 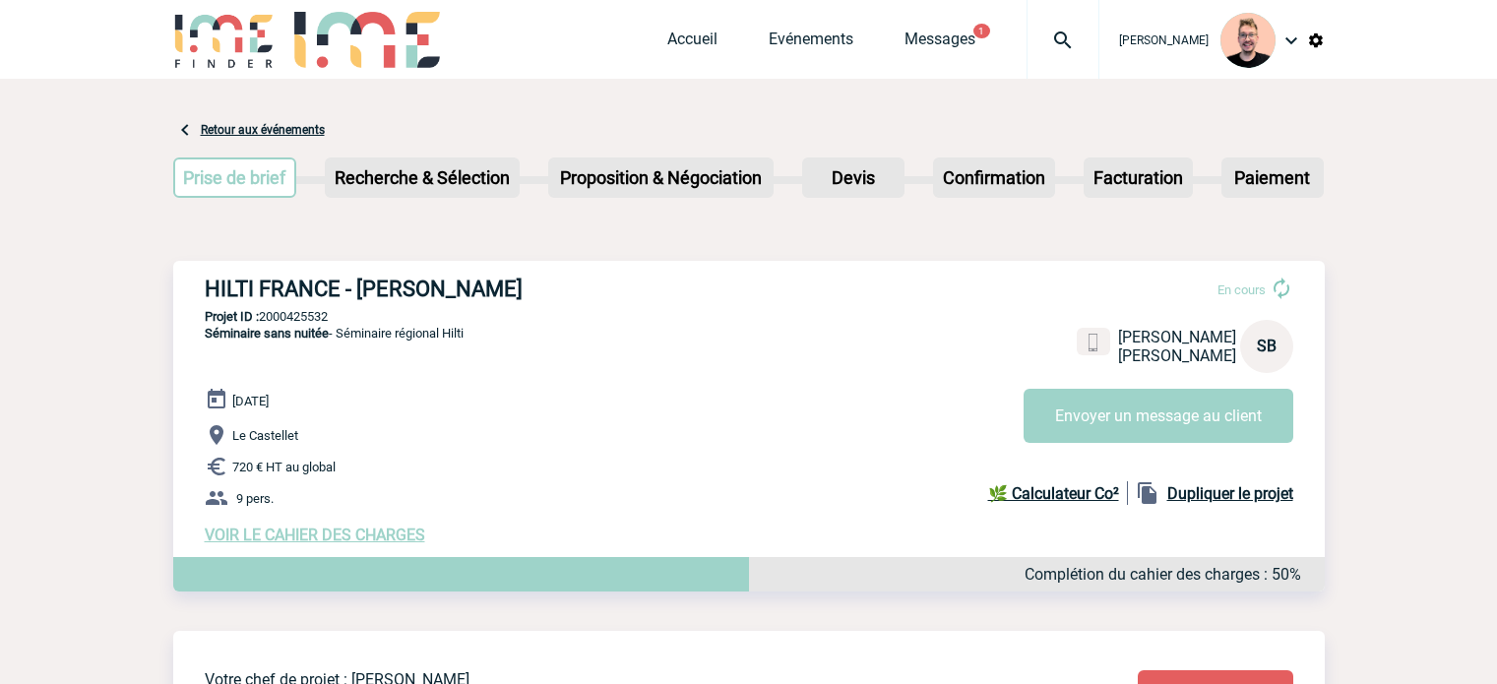 I want to click on span: Séminaire sans nuitée, so click(x=267, y=333).